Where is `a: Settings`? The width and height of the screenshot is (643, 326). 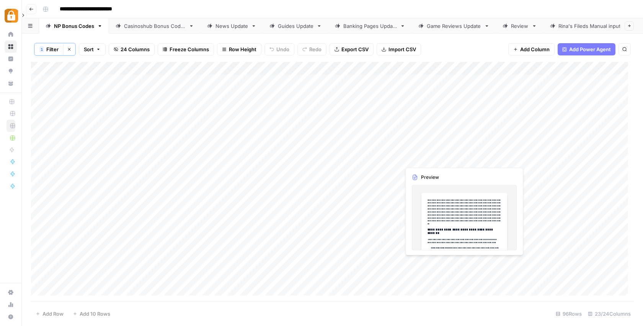 a: Settings is located at coordinates (11, 293).